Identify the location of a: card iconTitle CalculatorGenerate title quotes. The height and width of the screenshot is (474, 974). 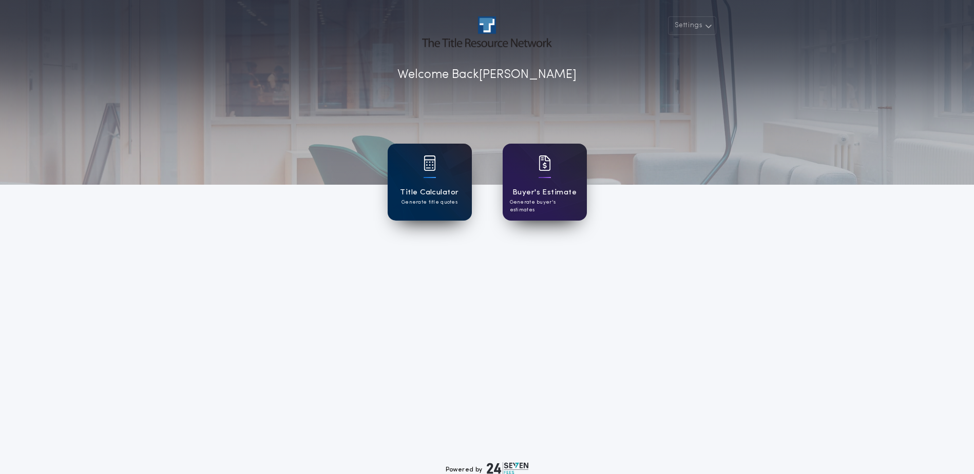
(430, 182).